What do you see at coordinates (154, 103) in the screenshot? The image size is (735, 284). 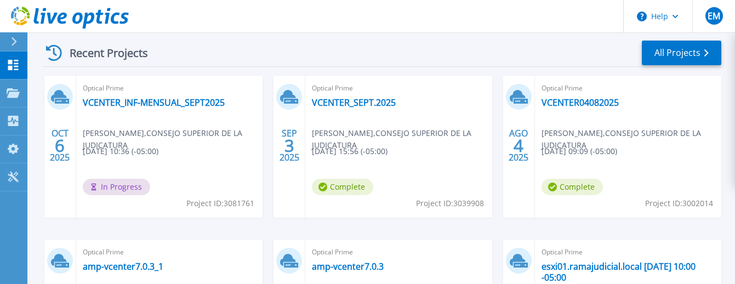 I see `a: VCENTER_INF-MENSUAL_SEPT2025` at bounding box center [154, 103].